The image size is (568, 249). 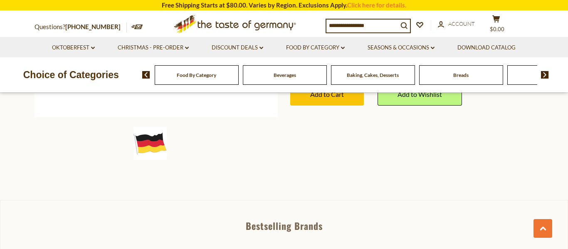 What do you see at coordinates (486, 48) in the screenshot?
I see `a: Download Catalog` at bounding box center [486, 48].